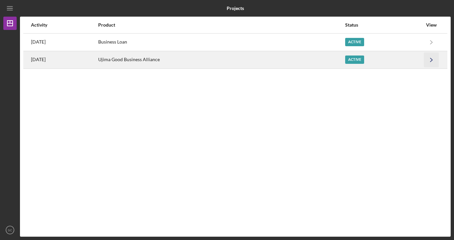 Image resolution: width=454 pixels, height=240 pixels. Describe the element at coordinates (38, 60) in the screenshot. I see `time: 2025-01-15 17:13` at that location.